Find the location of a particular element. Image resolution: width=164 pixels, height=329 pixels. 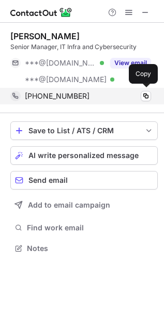

div: Save to List / ATS / CRM is located at coordinates (84, 131).